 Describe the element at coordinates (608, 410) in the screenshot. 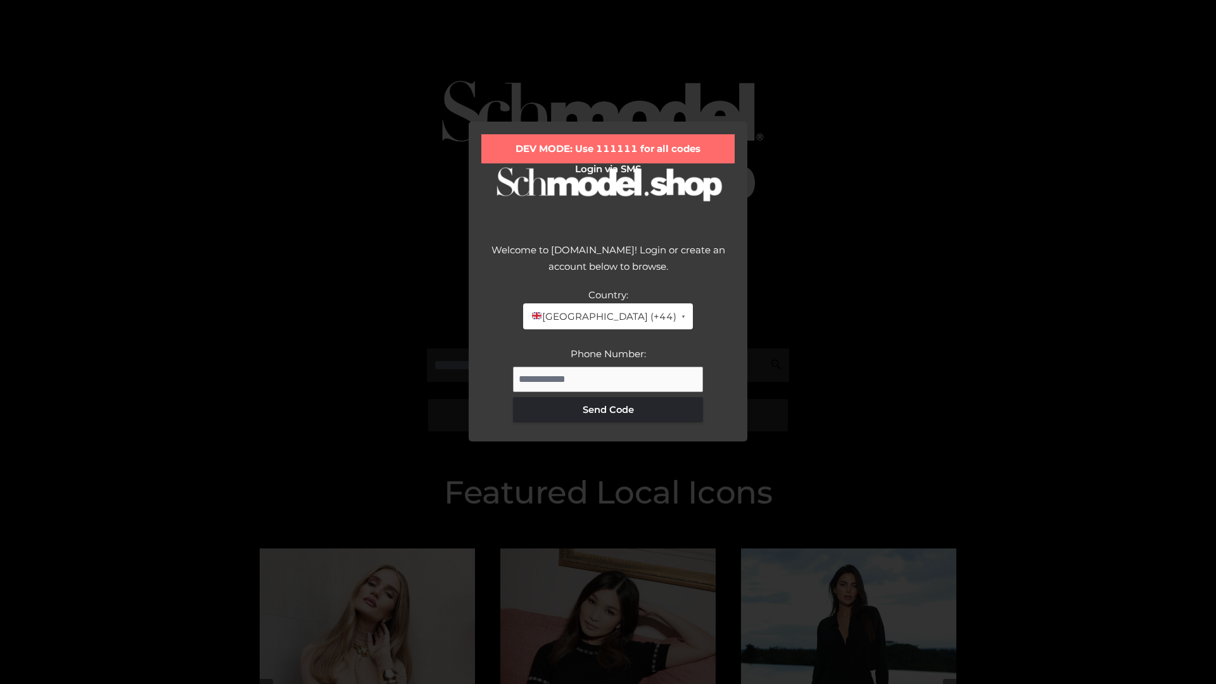

I see `button: Send Code` at that location.